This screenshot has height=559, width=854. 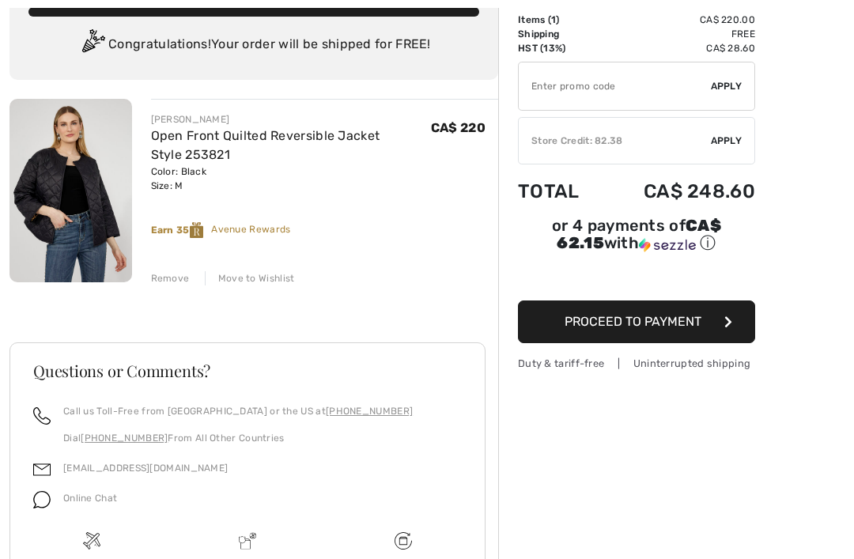 I want to click on img: chat, so click(x=42, y=500).